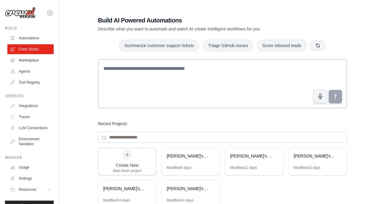  What do you see at coordinates (320, 96) in the screenshot?
I see `button: Click to speak your automation idea` at bounding box center [320, 96].